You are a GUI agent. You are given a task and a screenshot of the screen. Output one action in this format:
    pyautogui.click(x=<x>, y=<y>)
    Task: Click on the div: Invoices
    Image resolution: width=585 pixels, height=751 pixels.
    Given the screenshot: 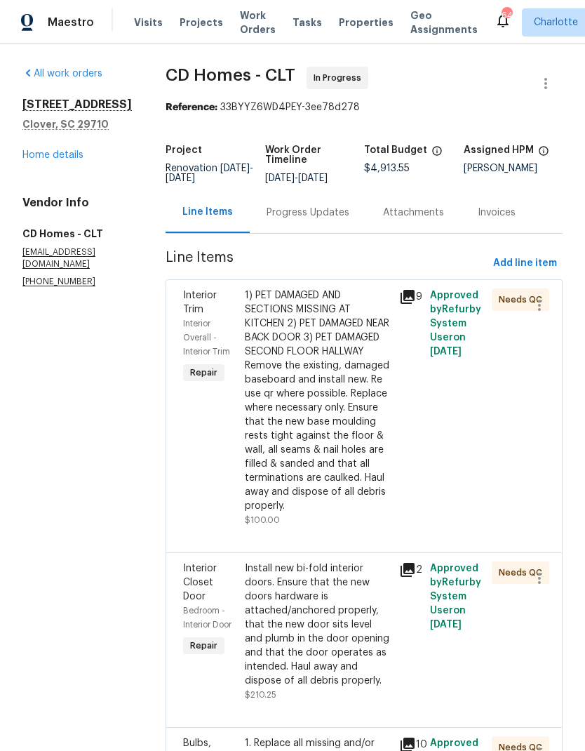 What is the action you would take?
    pyautogui.click(x=497, y=213)
    